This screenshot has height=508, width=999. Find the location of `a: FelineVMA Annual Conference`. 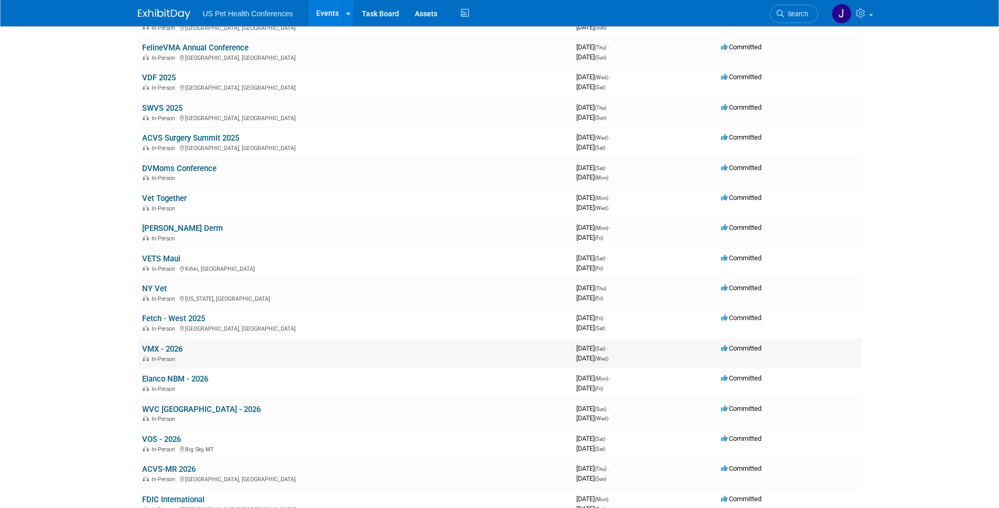

a: FelineVMA Annual Conference is located at coordinates (195, 48).